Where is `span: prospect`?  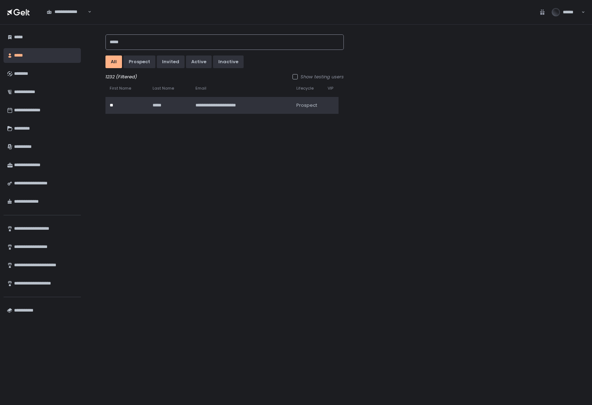 span: prospect is located at coordinates (307, 106).